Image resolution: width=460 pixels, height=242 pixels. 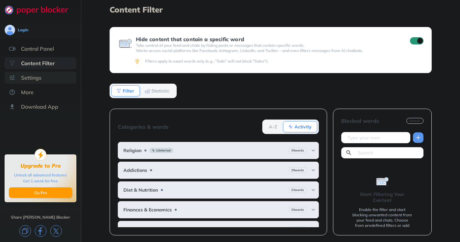 What do you see at coordinates (297, 170) in the screenshot?
I see `b: 29 words` at bounding box center [297, 170].